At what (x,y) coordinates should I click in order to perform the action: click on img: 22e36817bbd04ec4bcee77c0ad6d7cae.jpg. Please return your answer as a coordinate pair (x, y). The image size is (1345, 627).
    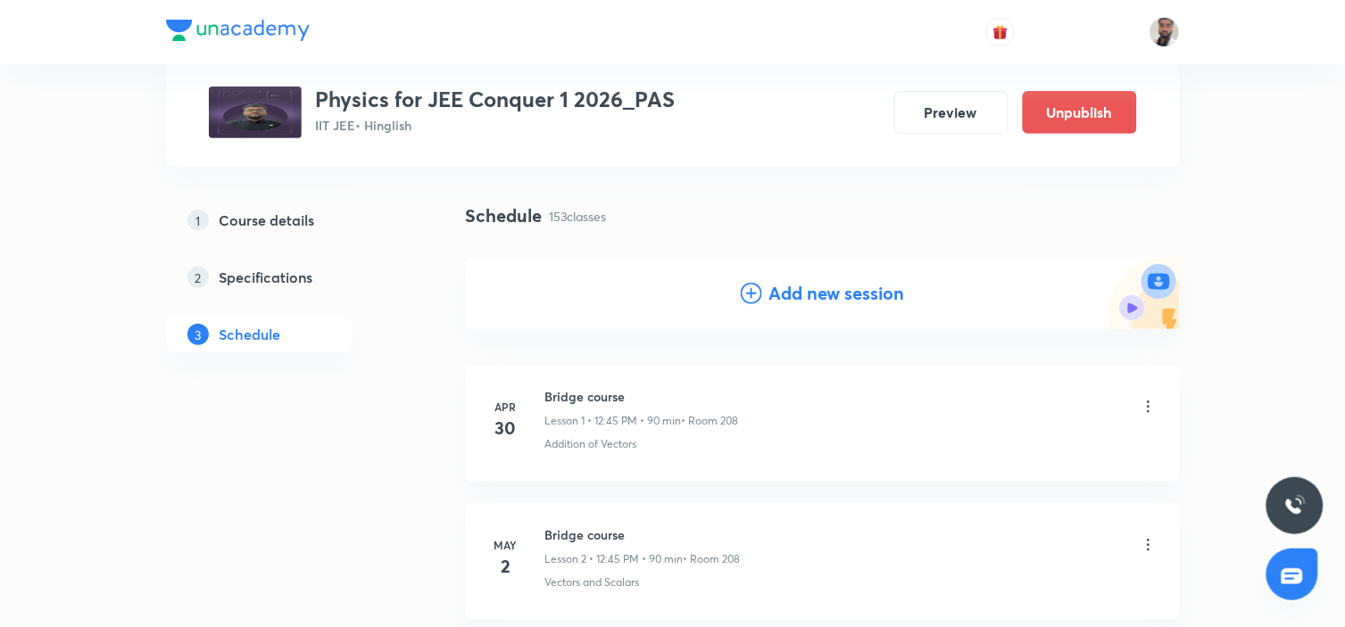
    Looking at the image, I should click on (255, 112).